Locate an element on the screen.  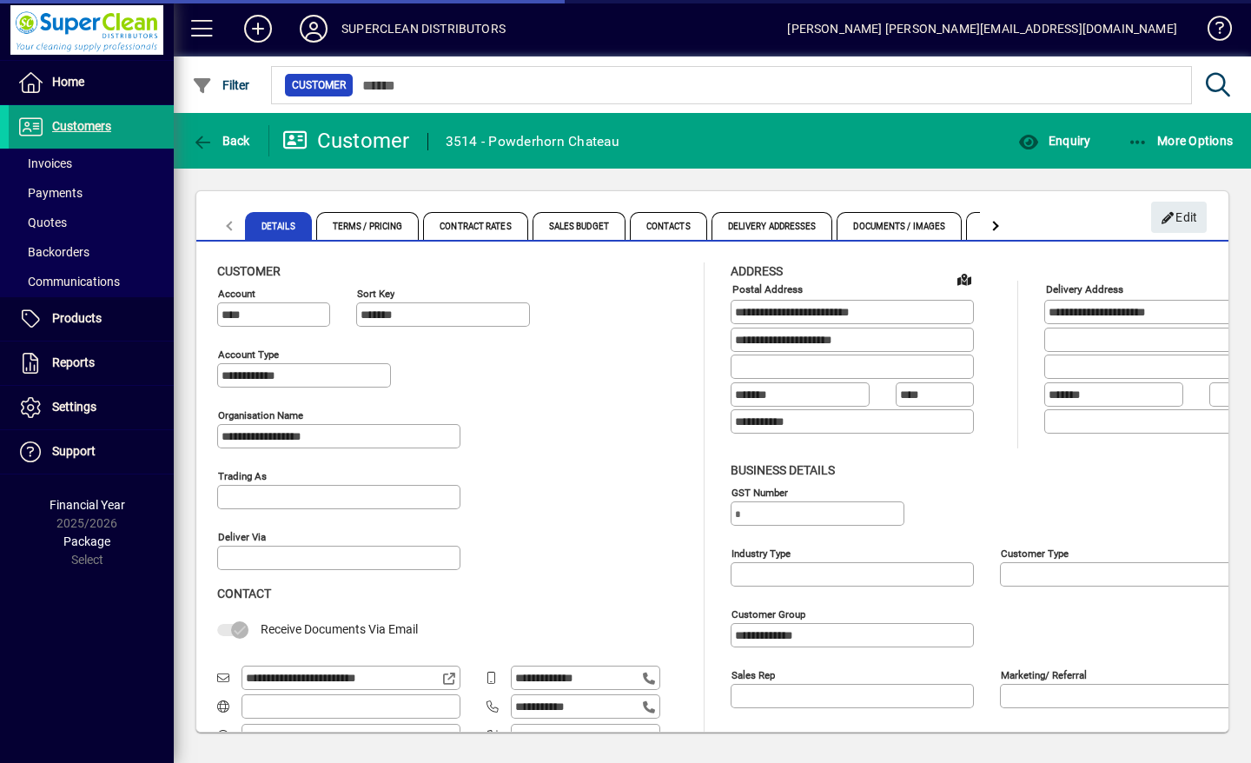
a: View on map is located at coordinates (964, 279).